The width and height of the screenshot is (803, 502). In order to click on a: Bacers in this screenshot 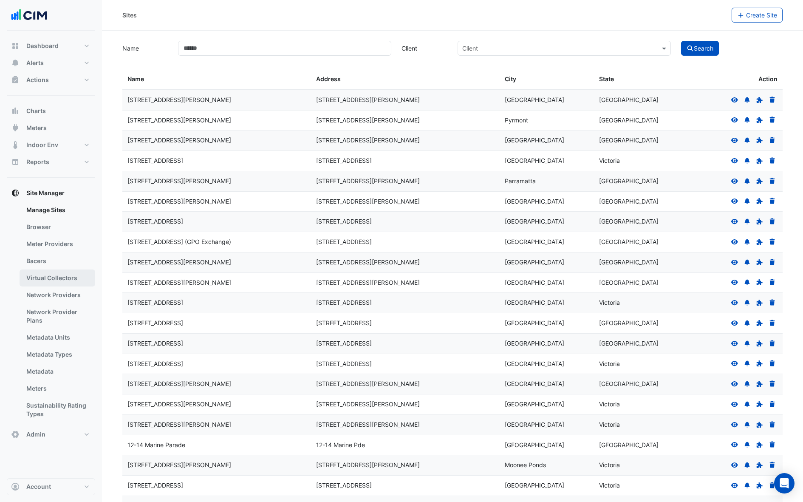, I will do `click(57, 261)`.